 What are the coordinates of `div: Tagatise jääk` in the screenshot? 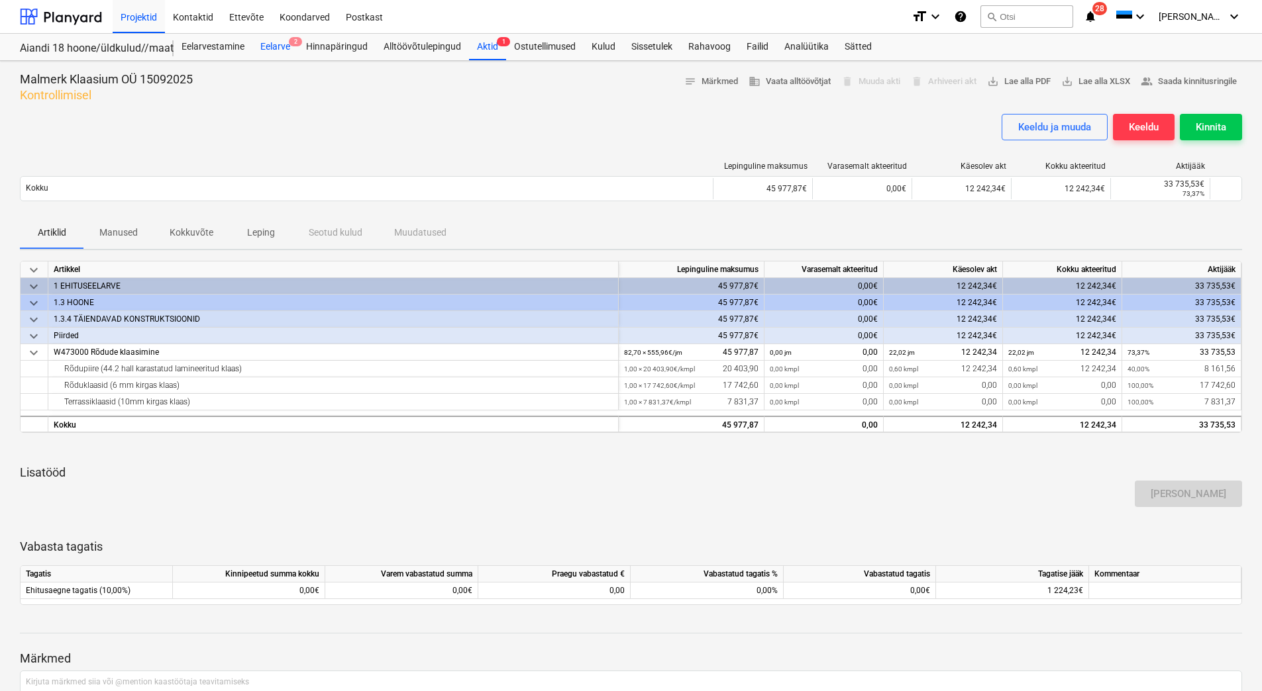 It's located at (1012, 574).